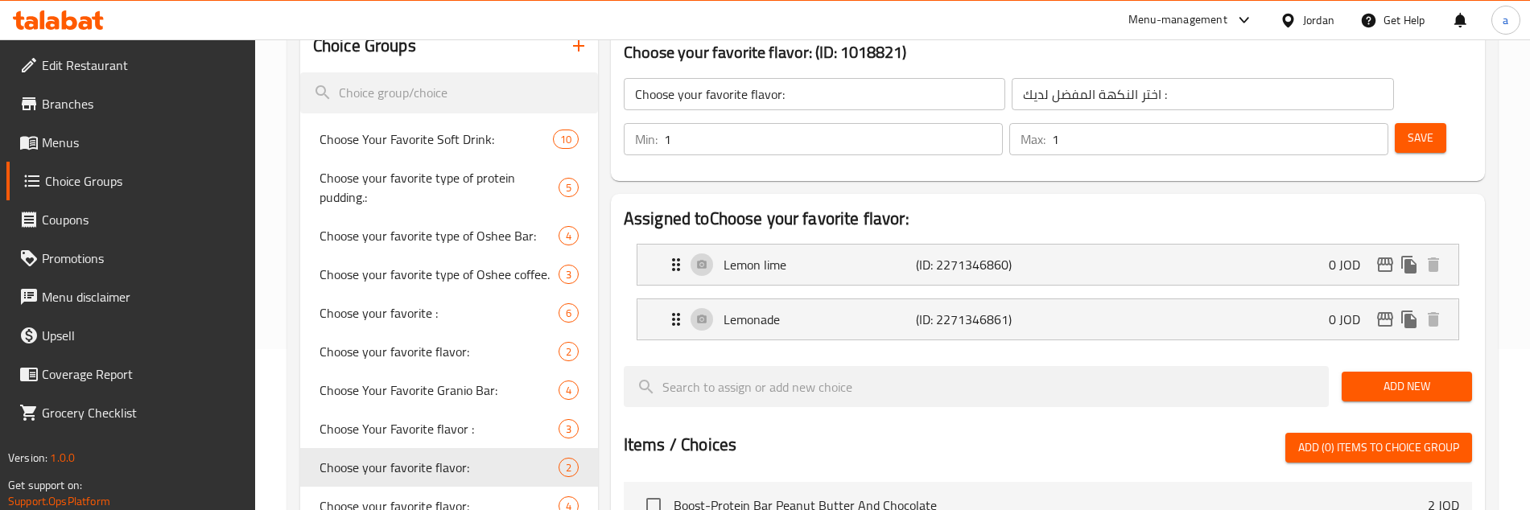 This screenshot has height=510, width=1530. I want to click on span: Menus, so click(142, 142).